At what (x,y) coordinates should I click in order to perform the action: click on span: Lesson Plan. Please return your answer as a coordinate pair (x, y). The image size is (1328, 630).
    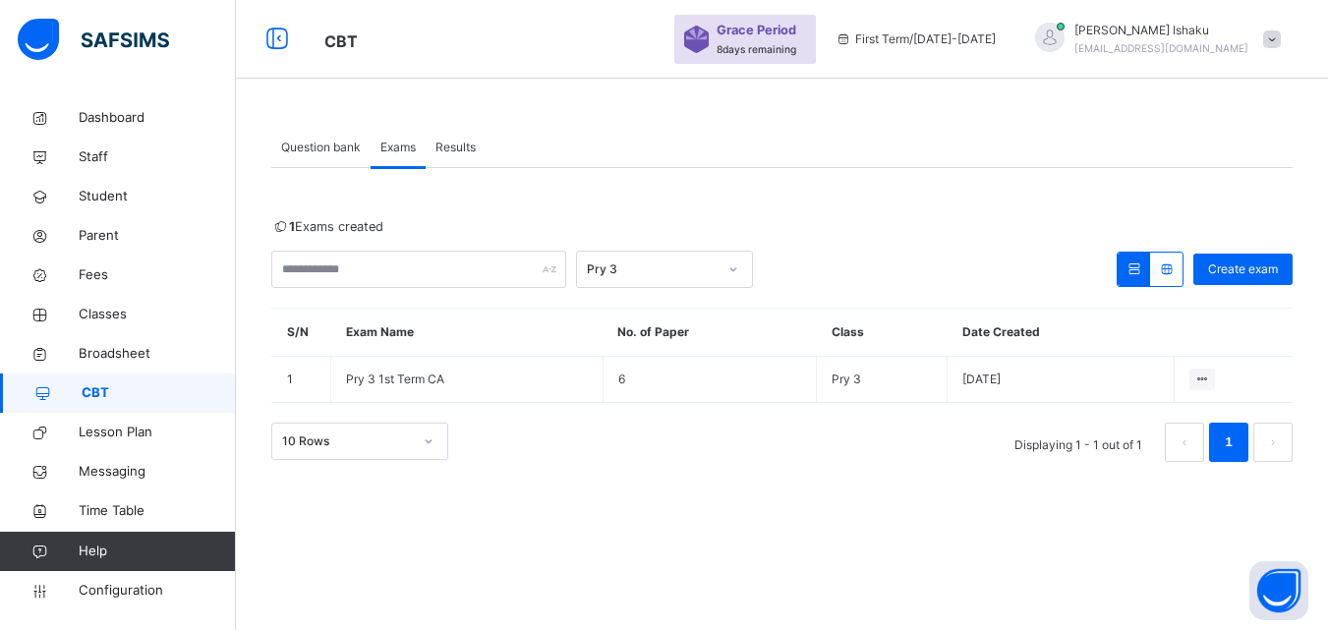
    Looking at the image, I should click on (157, 432).